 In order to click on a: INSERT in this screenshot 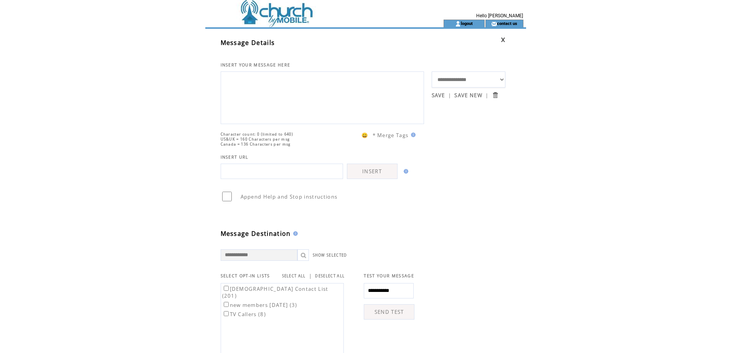, I will do `click(372, 171)`.